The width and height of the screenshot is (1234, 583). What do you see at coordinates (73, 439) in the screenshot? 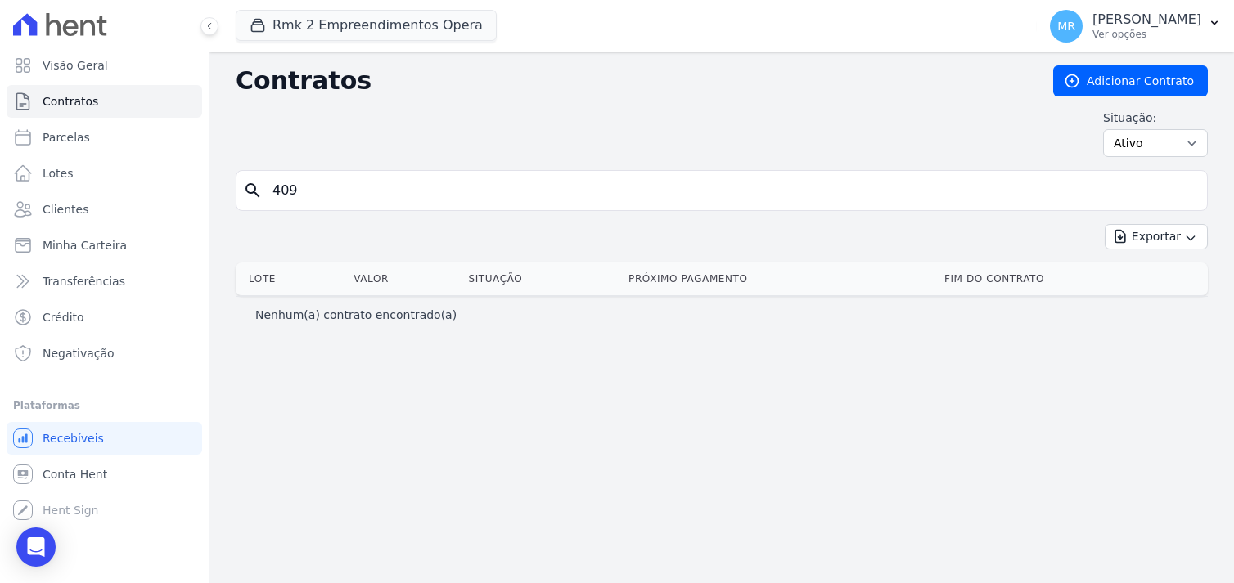
I see `span: Recebíveis` at bounding box center [73, 439].